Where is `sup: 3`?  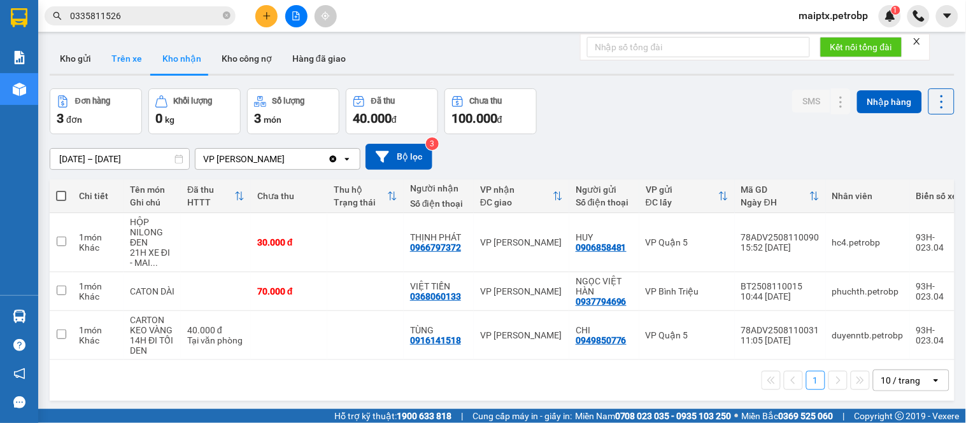 sup: 3 is located at coordinates (432, 144).